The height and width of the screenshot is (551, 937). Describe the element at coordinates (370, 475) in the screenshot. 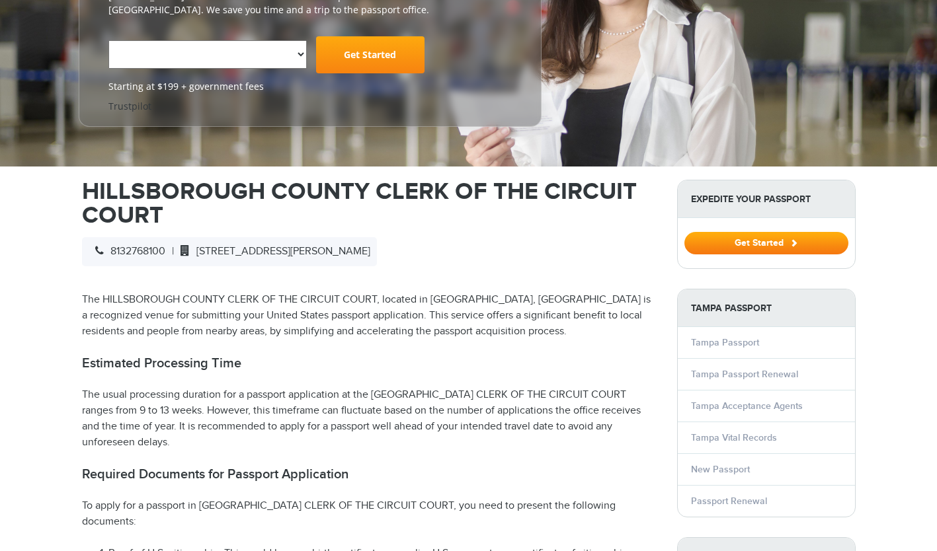

I see `h2: Required Documents for Passport Application` at that location.